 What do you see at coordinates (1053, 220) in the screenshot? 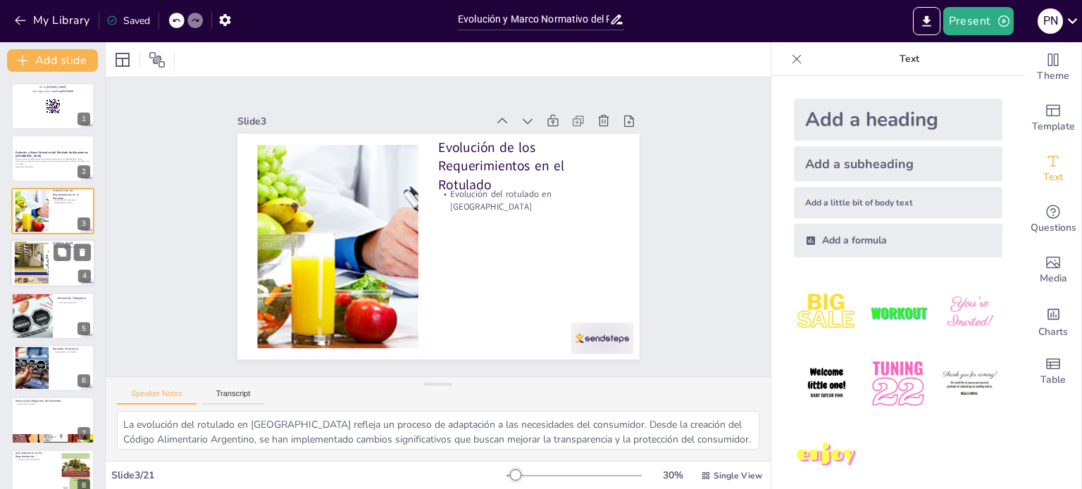
I see `div: Get real-time input from your audience` at bounding box center [1053, 220].